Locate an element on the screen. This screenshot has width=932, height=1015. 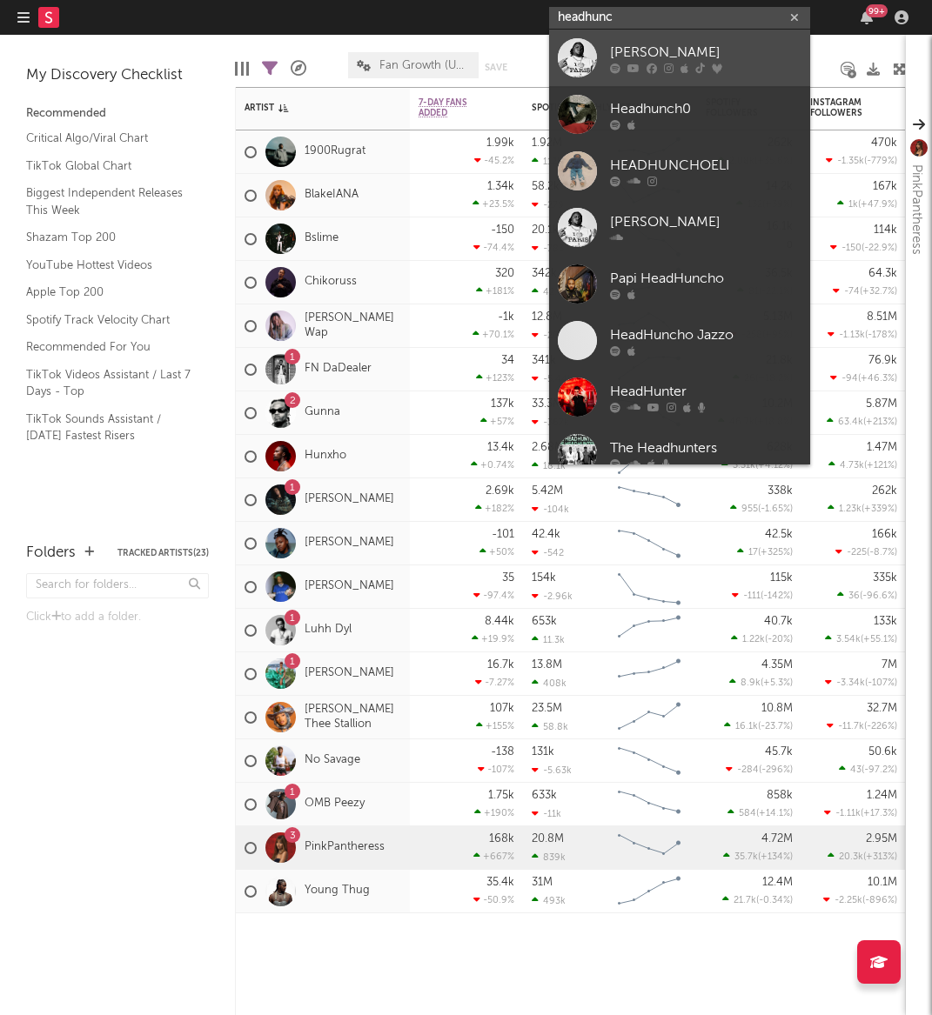
div: Papi HeadHuncho is located at coordinates (706, 278).